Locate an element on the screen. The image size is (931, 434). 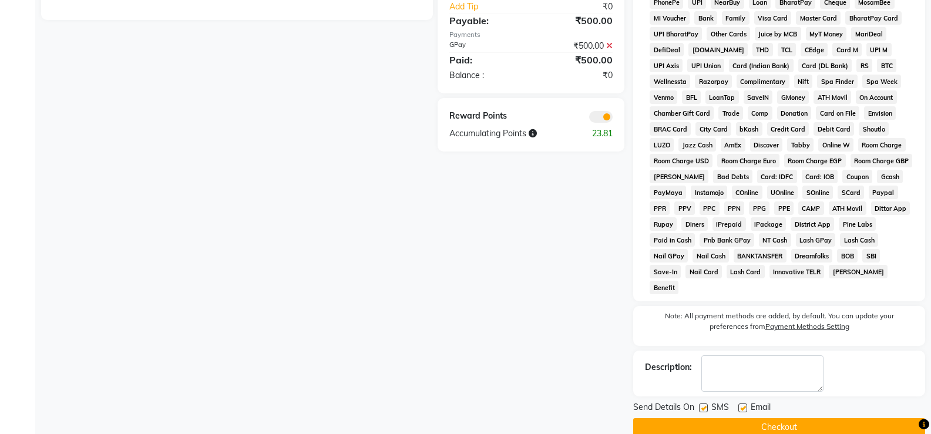
div: ₹500.00 is located at coordinates (576, 60).